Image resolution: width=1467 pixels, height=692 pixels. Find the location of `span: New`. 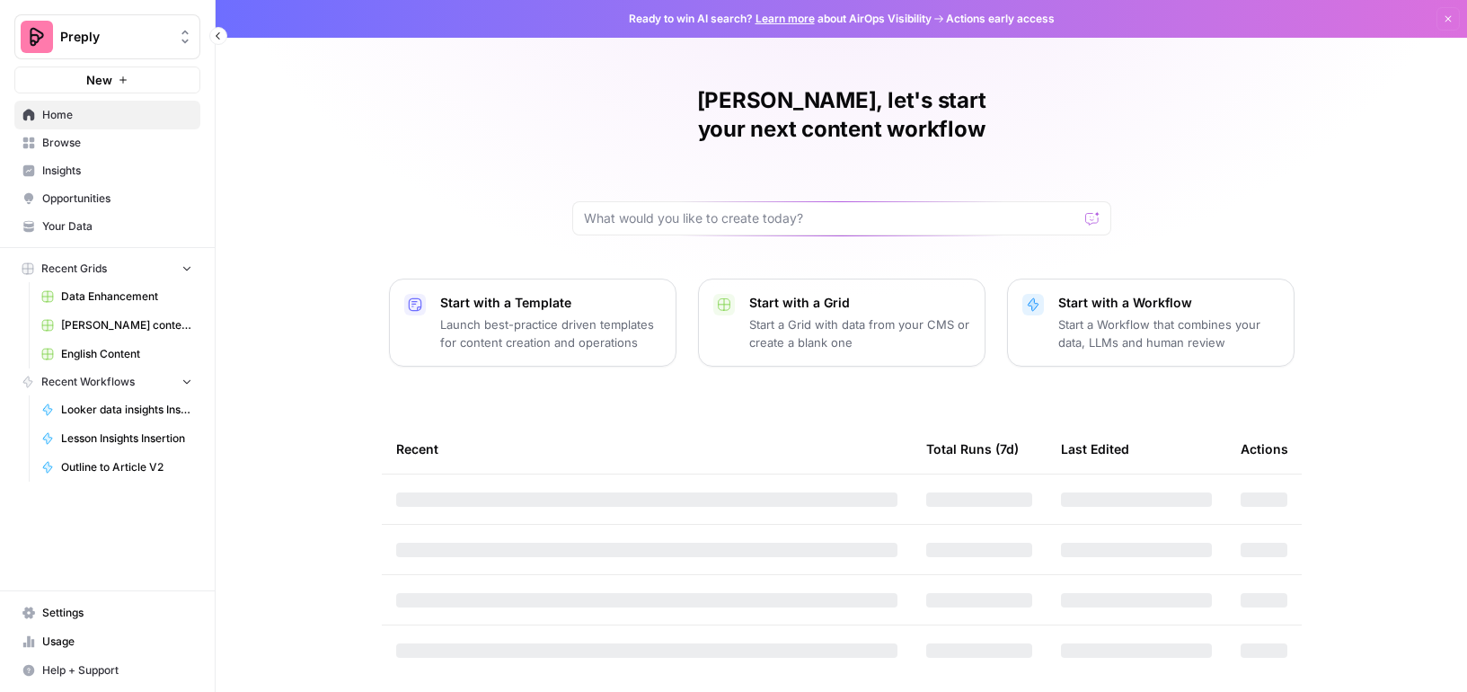

span: New is located at coordinates (99, 80).